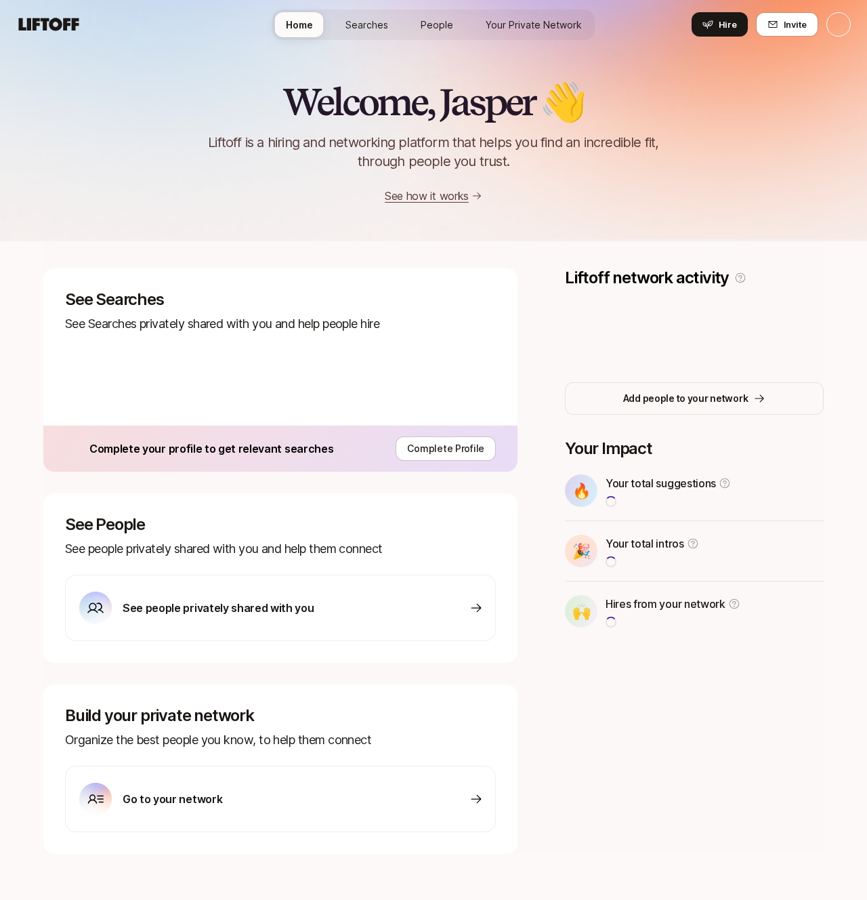  I want to click on h2: Welcome, Jasper 👋, so click(434, 102).